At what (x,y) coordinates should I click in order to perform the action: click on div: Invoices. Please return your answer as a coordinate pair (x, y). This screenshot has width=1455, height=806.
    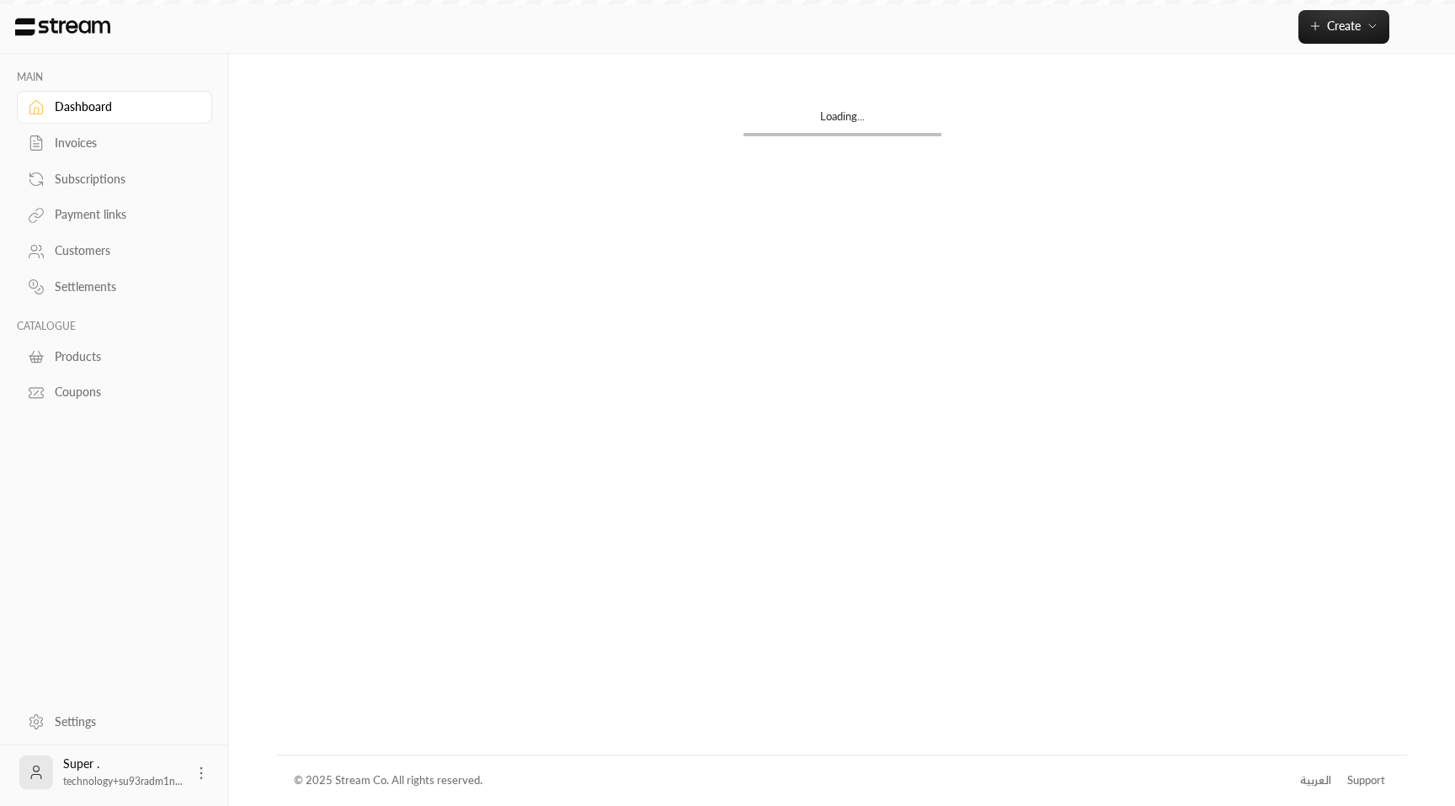
    Looking at the image, I should click on (123, 143).